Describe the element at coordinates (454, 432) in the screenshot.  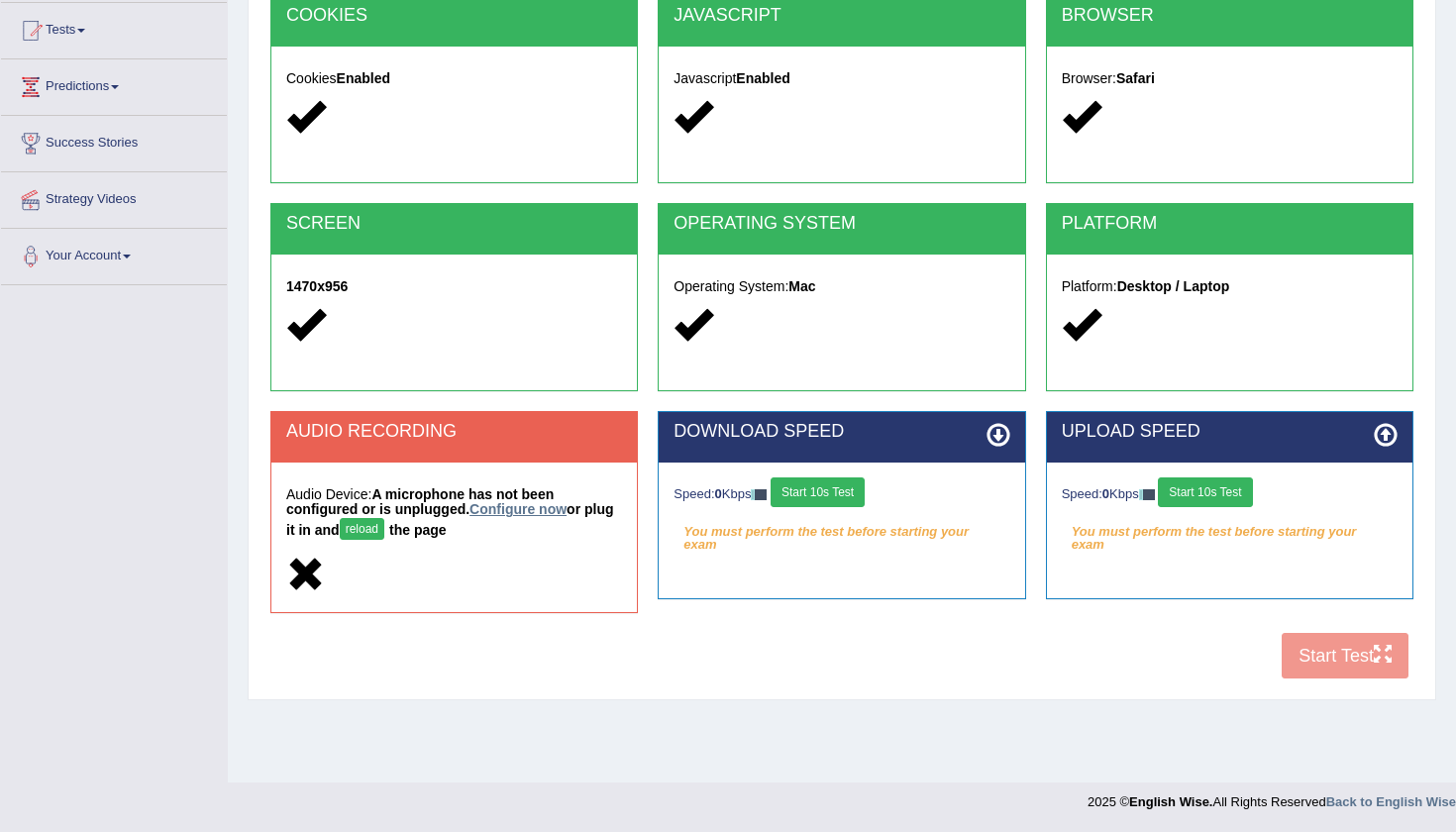
I see `h2: AUDIO RECORDING` at that location.